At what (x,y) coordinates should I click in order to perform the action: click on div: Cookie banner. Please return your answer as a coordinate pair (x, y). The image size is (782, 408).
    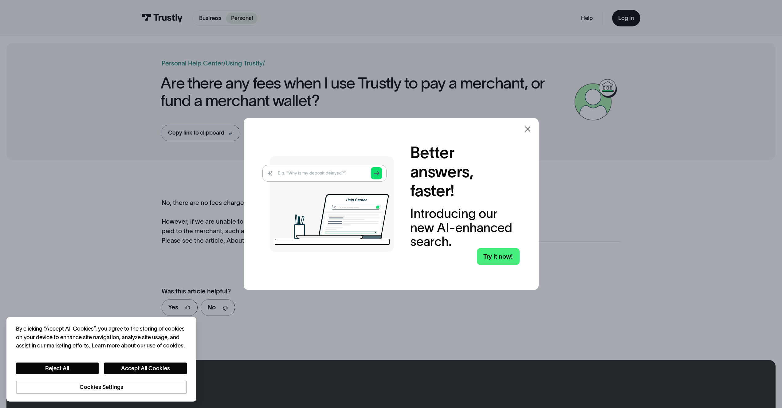
    Looking at the image, I should click on (101, 359).